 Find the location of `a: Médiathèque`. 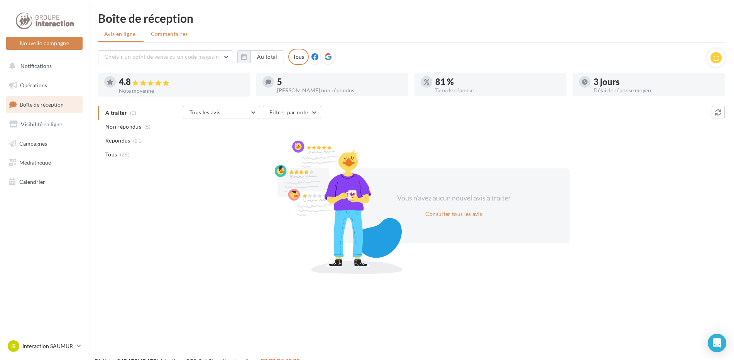

a: Médiathèque is located at coordinates (44, 162).